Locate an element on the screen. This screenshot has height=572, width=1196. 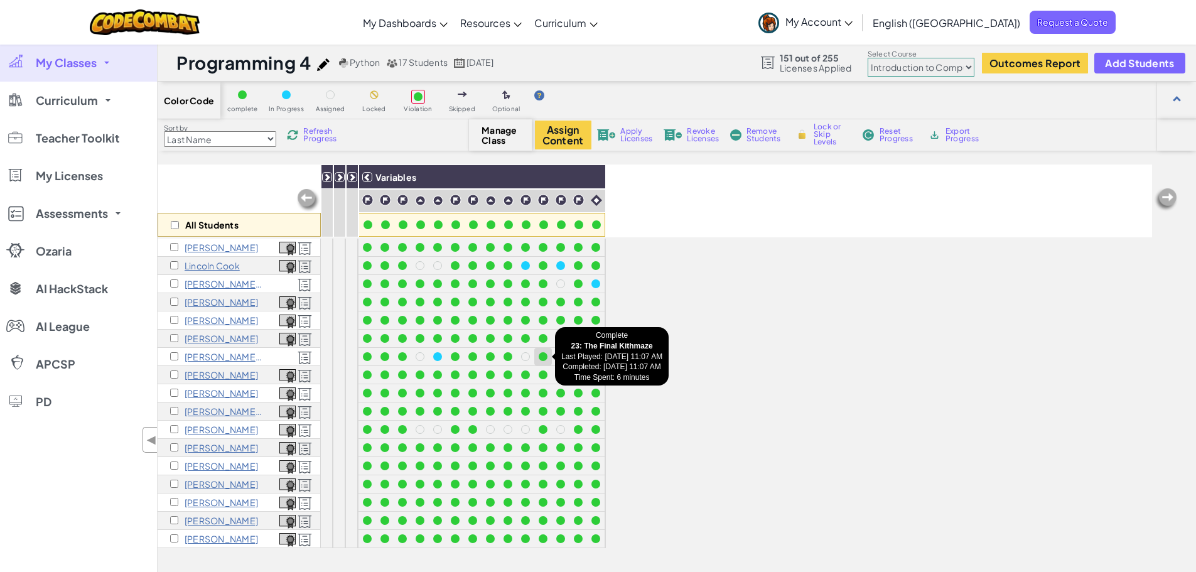
img: IconLicenseApply.svg is located at coordinates (606, 135).